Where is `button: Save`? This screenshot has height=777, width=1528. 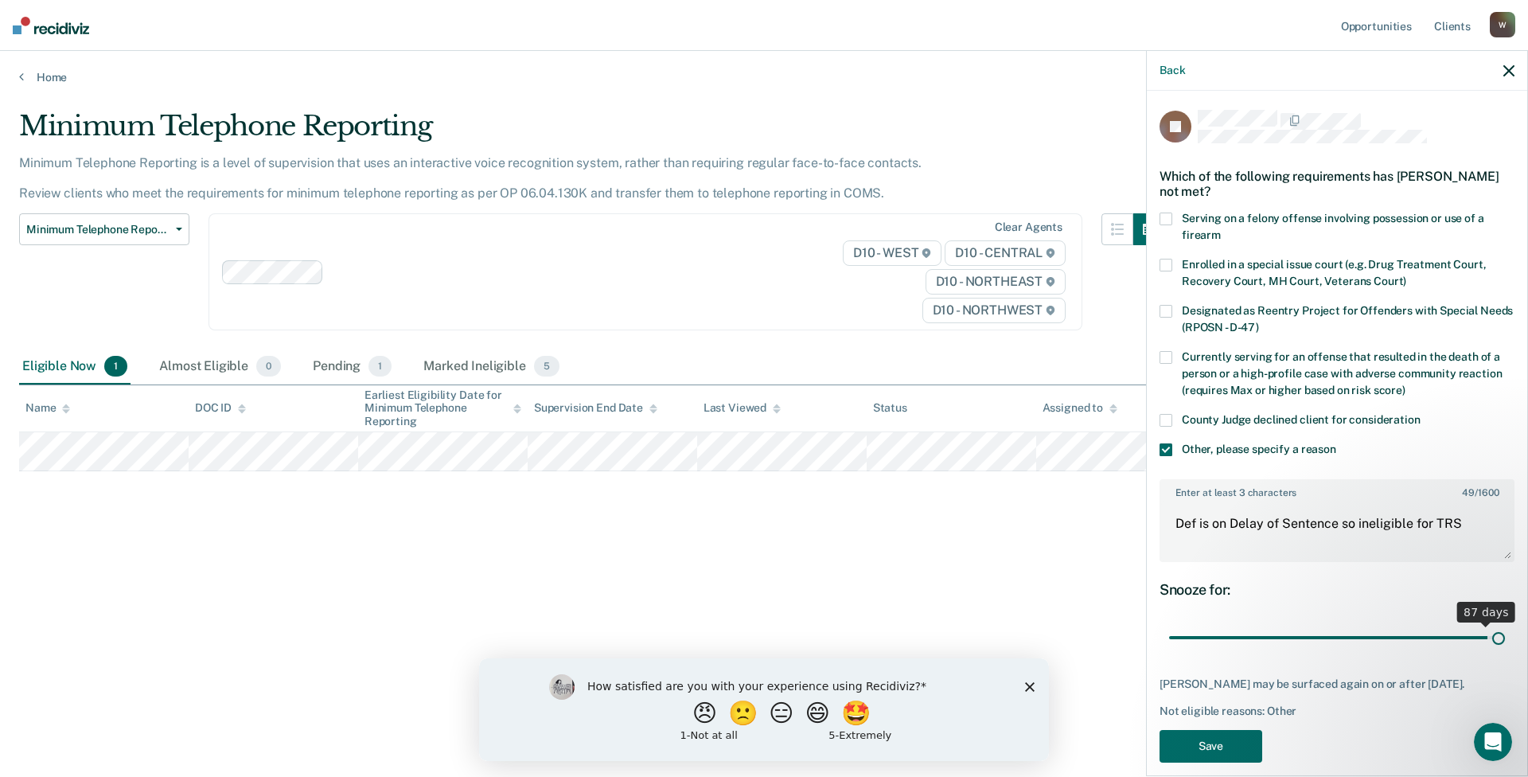
button: Save is located at coordinates (1211, 746).